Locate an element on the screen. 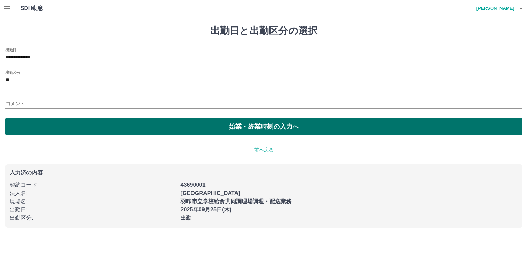  p: 出勤日 : is located at coordinates (93, 210).